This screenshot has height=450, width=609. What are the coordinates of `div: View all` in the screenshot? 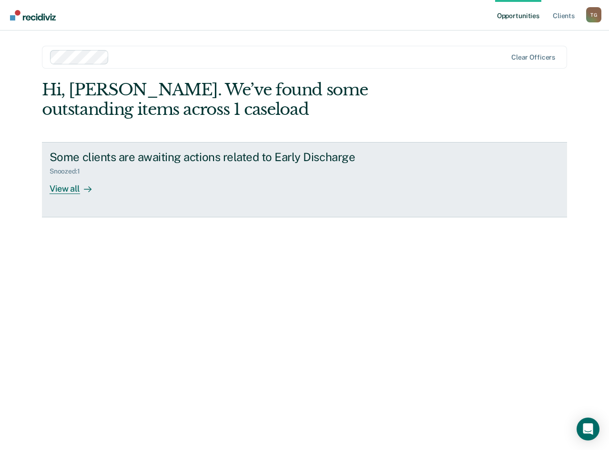 It's located at (76, 184).